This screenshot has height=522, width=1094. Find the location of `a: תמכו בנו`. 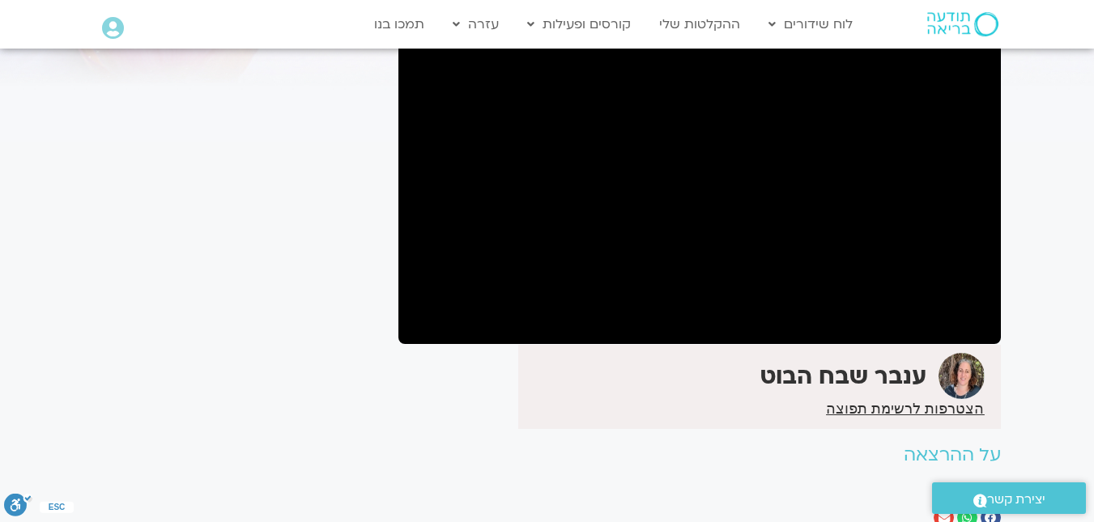

a: תמכו בנו is located at coordinates (399, 24).